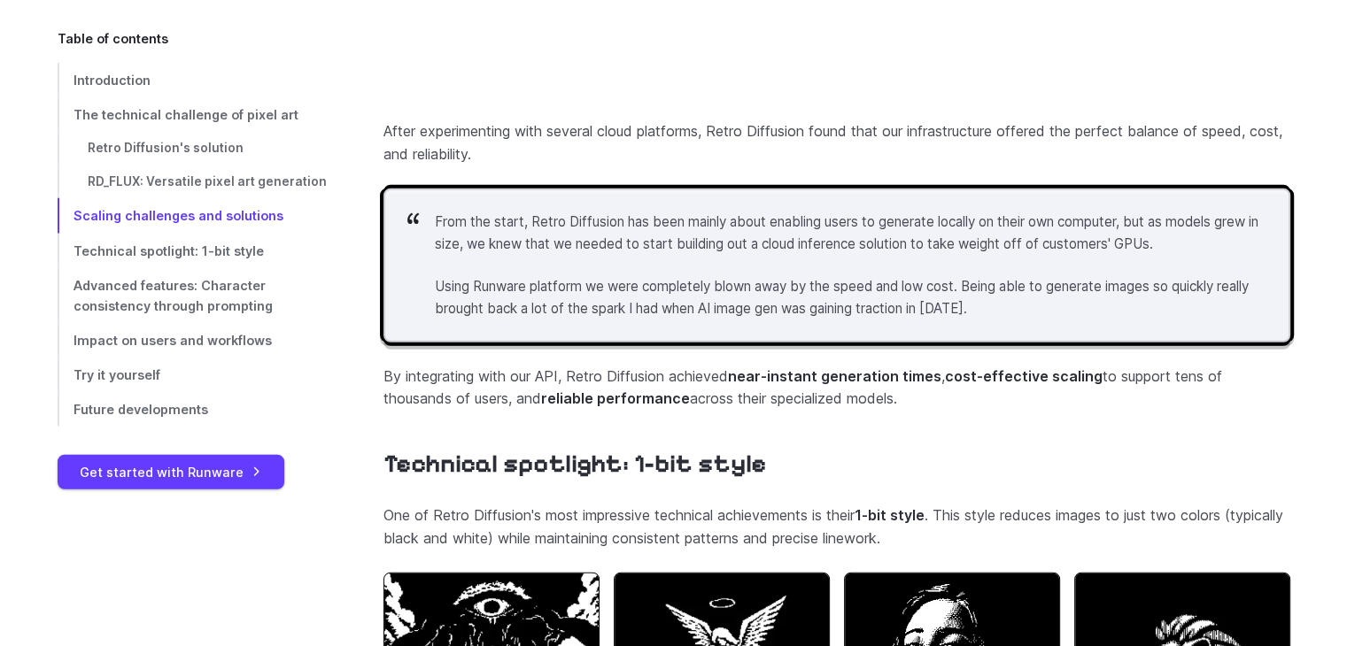  Describe the element at coordinates (112, 80) in the screenshot. I see `span: Introduction` at that location.